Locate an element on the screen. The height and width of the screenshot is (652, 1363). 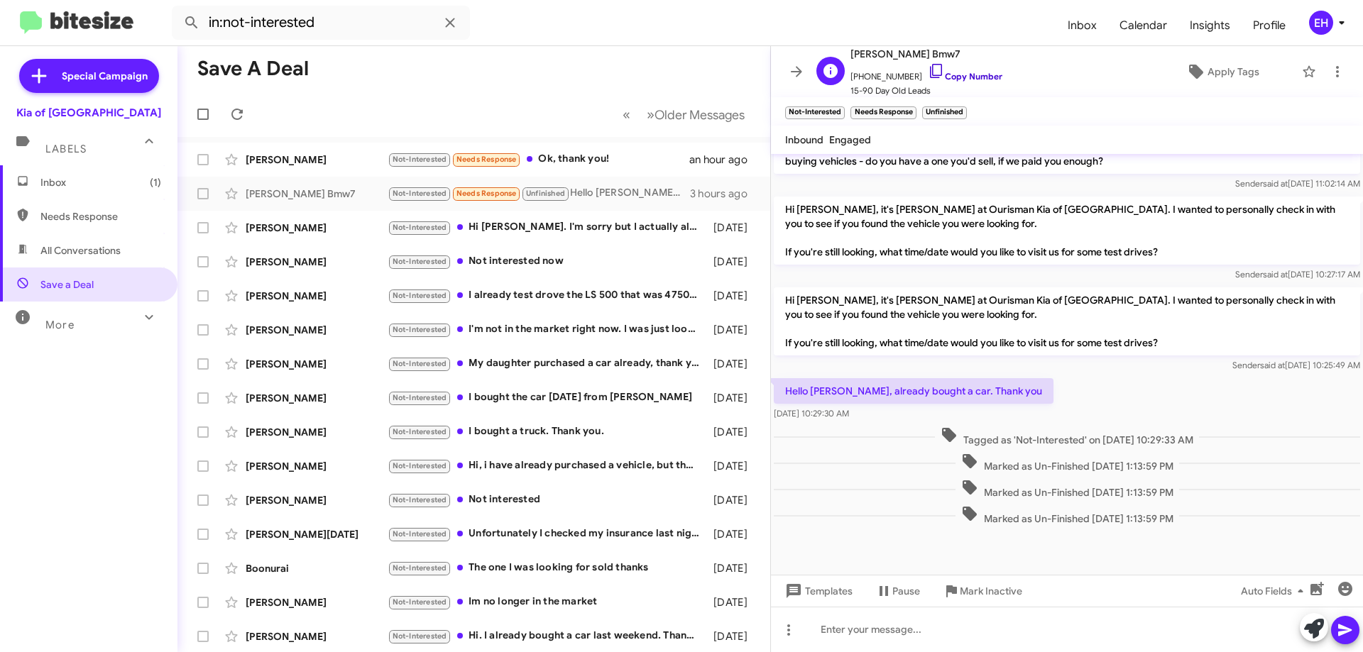
div: EH is located at coordinates (1321, 23).